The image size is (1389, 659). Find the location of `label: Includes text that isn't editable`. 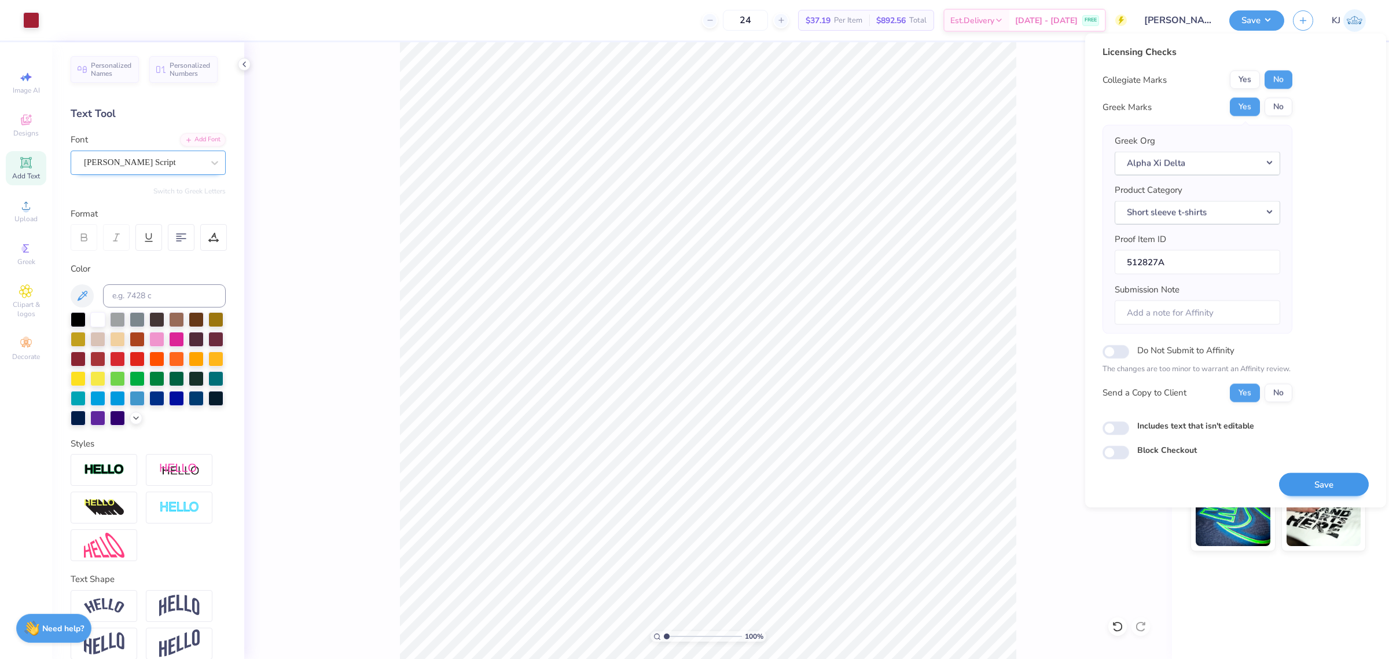

label: Includes text that isn't editable is located at coordinates (1196, 425).